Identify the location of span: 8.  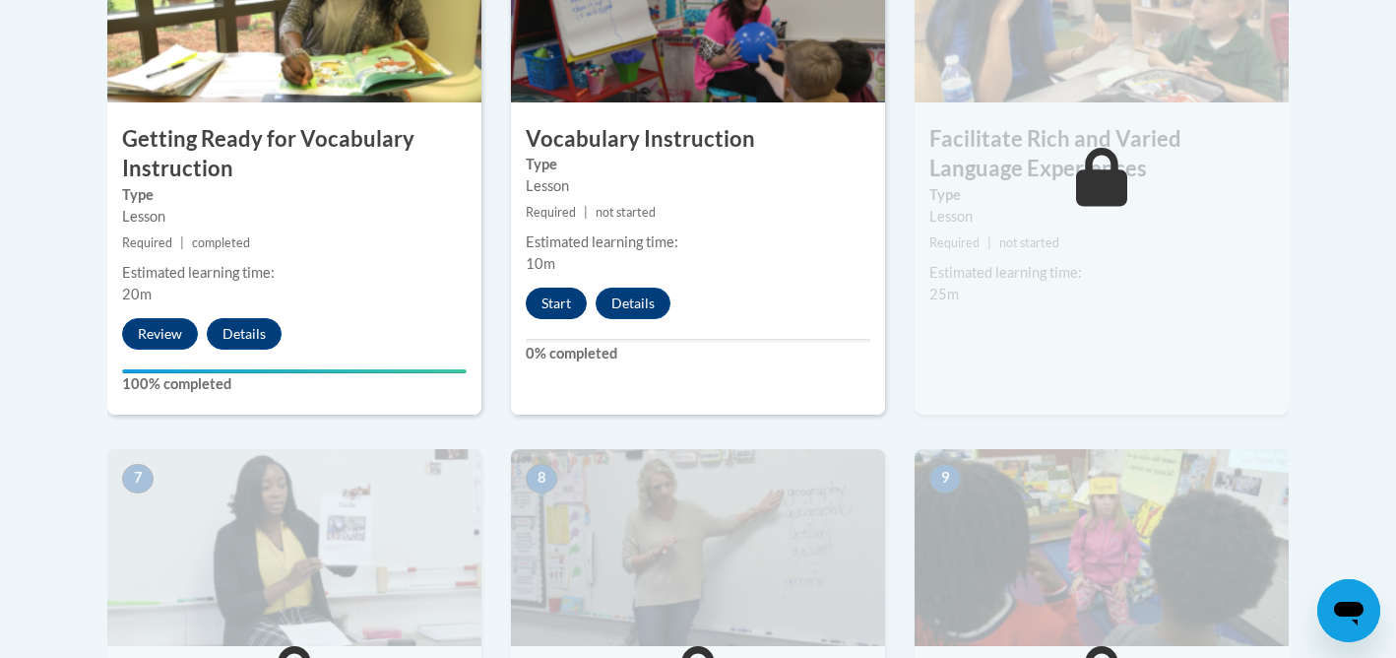
(542, 479).